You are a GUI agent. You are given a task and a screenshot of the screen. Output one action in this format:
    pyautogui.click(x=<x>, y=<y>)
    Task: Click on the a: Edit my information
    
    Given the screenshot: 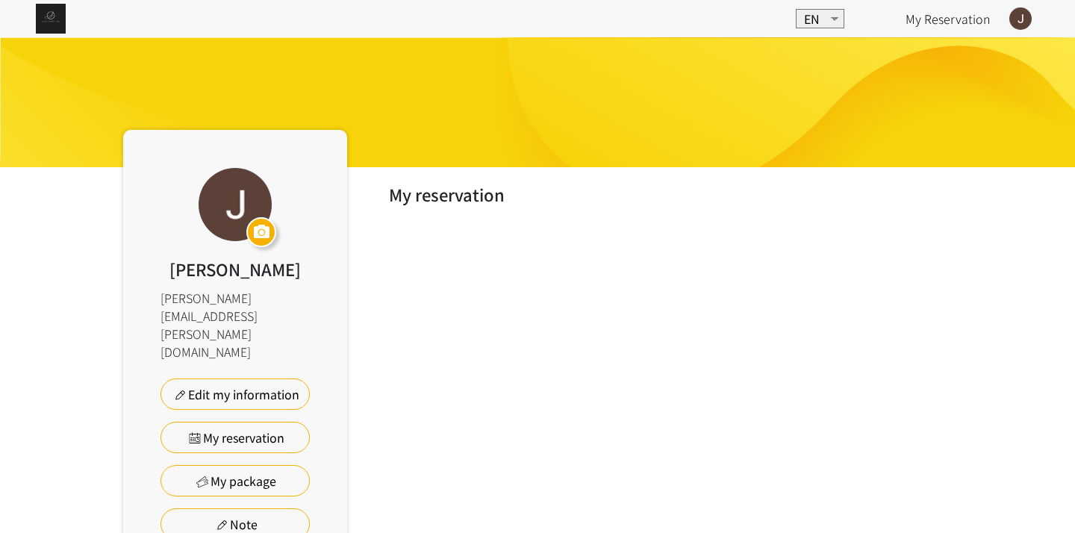 What is the action you would take?
    pyautogui.click(x=235, y=394)
    